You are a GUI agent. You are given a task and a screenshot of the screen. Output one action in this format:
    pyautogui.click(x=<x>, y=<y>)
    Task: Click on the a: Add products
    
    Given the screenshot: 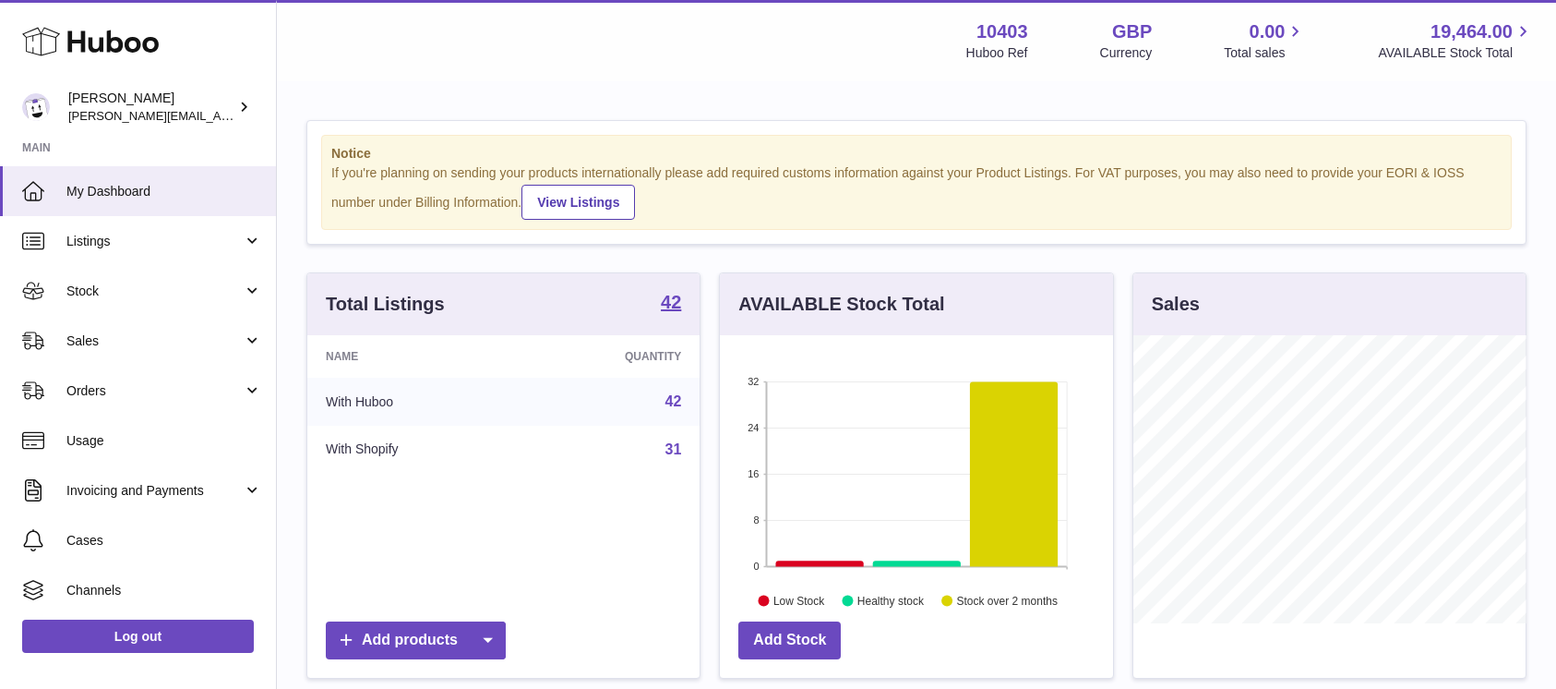 What is the action you would take?
    pyautogui.click(x=415, y=640)
    